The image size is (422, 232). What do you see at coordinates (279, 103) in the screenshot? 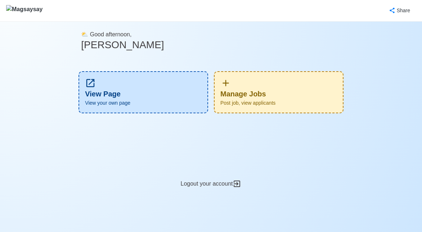
I see `span: Post job, view applicants` at bounding box center [279, 103].